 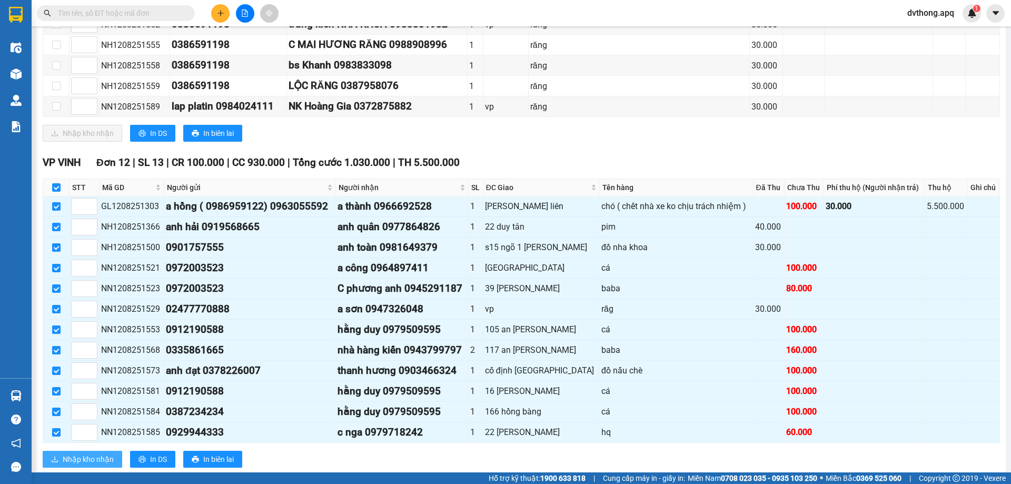 What do you see at coordinates (250, 247) in the screenshot?
I see `div: 0901757555` at bounding box center [250, 247].